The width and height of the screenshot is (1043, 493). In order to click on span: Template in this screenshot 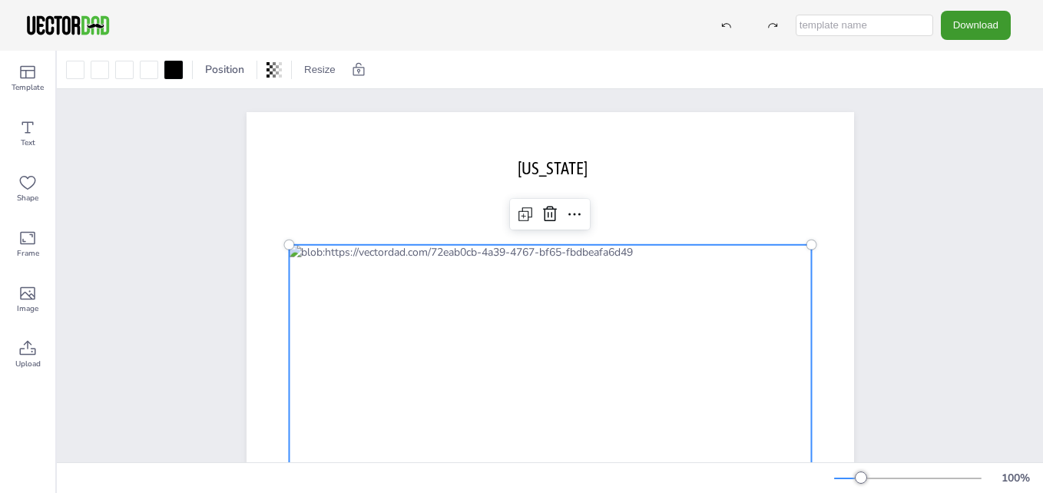, I will do `click(28, 88)`.